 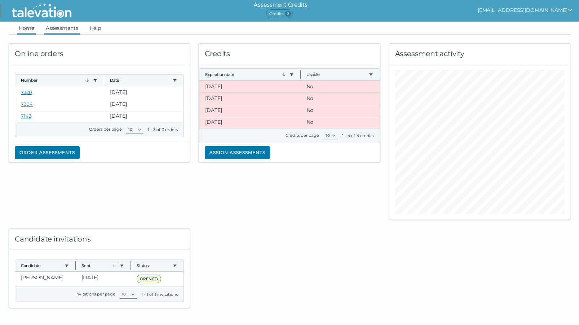 What do you see at coordinates (99, 239) in the screenshot?
I see `div: Candidate invitations` at bounding box center [99, 239].